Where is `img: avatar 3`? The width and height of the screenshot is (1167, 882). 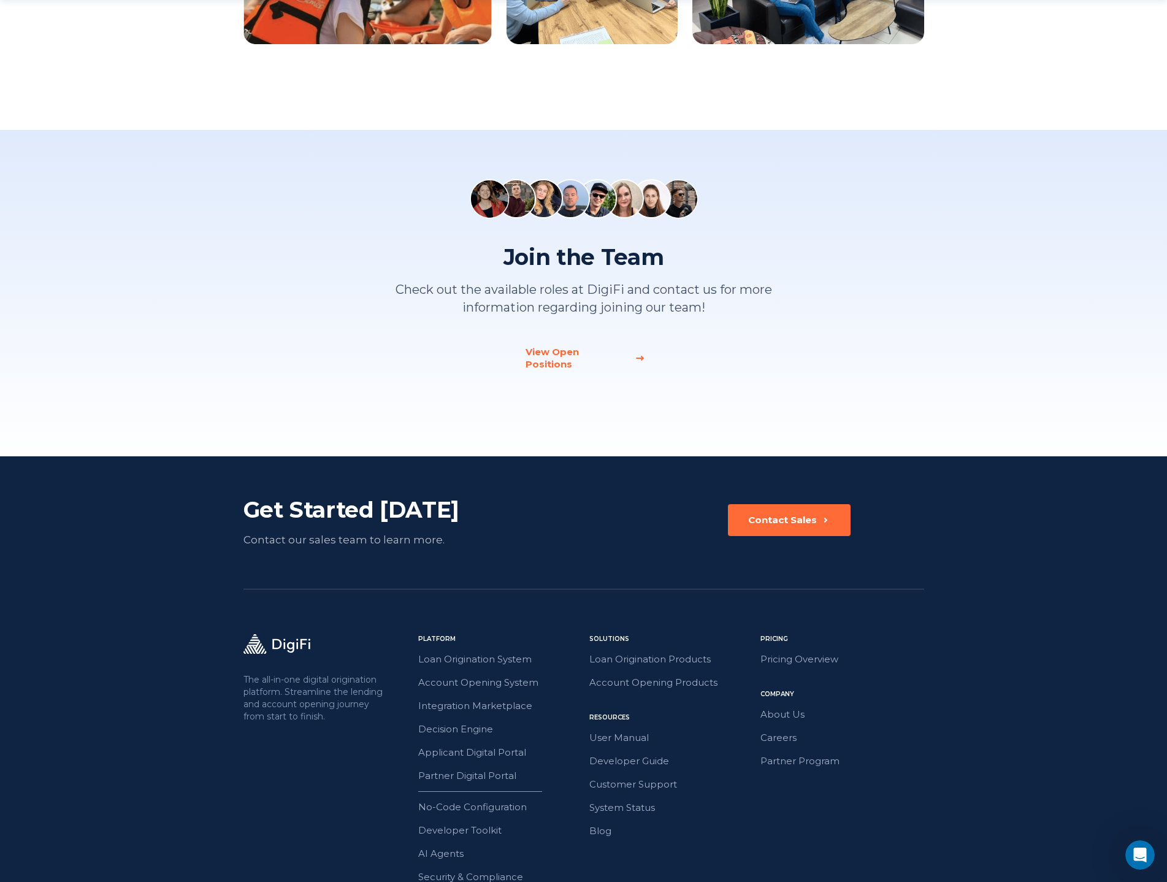
img: avatar 3 is located at coordinates (543, 199).